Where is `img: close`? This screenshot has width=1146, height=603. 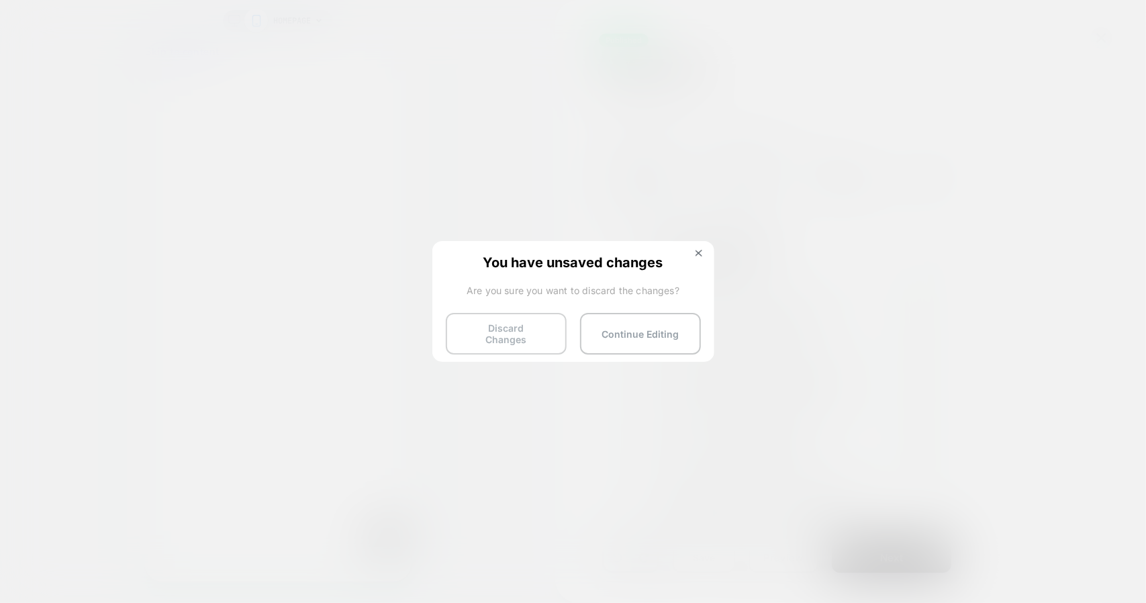
img: close is located at coordinates (699, 253).